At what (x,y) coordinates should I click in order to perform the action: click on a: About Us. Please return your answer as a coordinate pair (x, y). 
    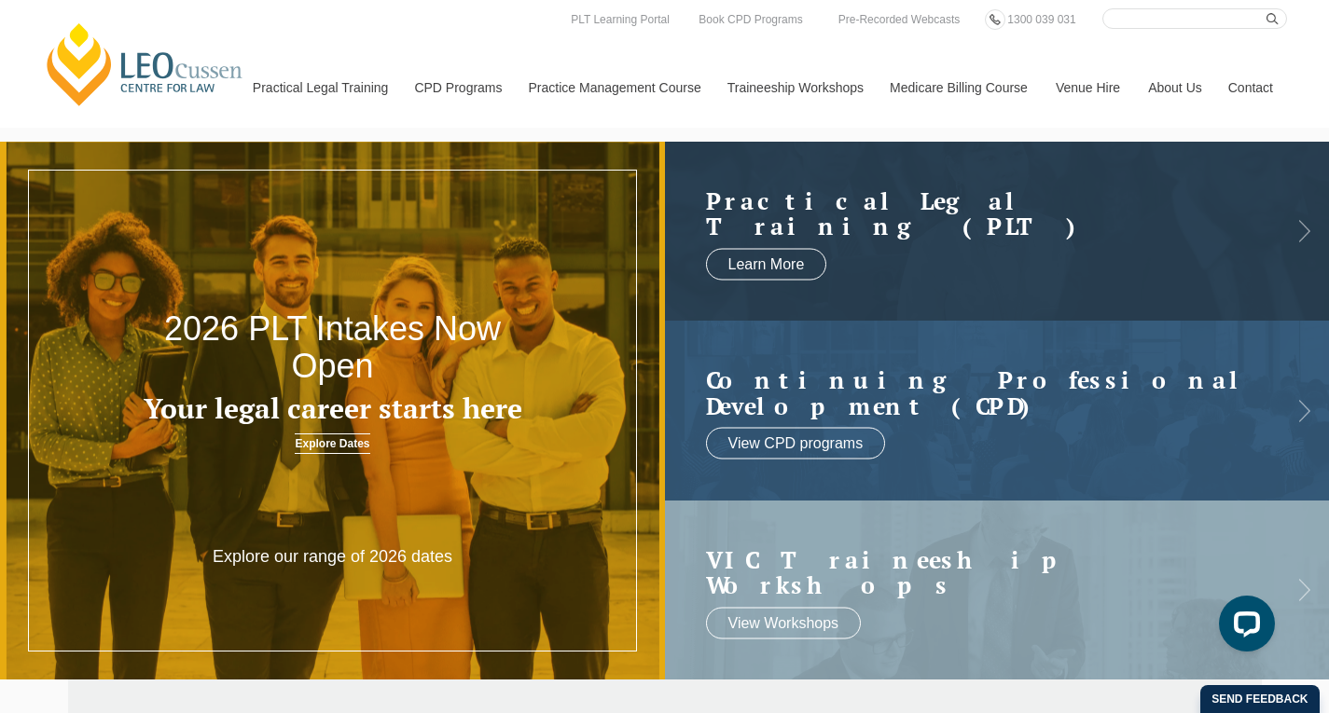
    Looking at the image, I should click on (1174, 88).